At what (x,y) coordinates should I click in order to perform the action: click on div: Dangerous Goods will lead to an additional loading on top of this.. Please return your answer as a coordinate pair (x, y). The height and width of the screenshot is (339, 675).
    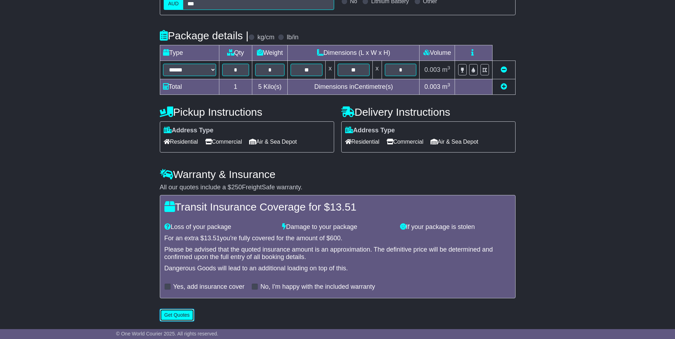
    Looking at the image, I should click on (338, 269).